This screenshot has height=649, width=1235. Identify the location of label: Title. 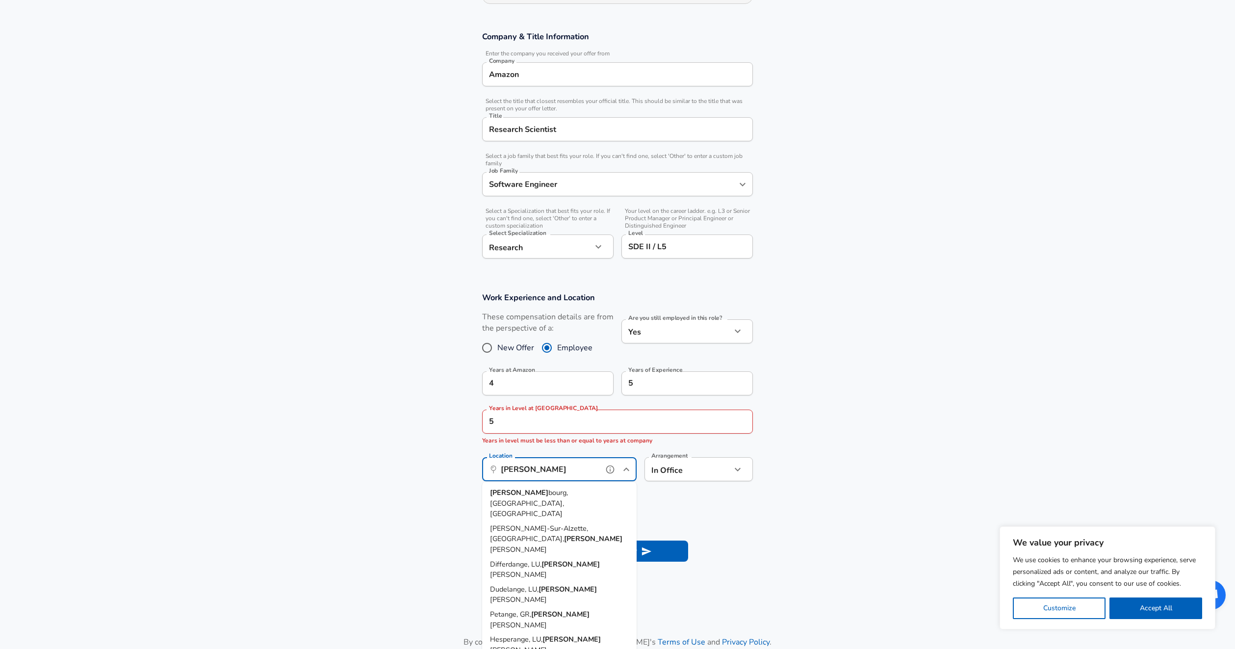
(495, 116).